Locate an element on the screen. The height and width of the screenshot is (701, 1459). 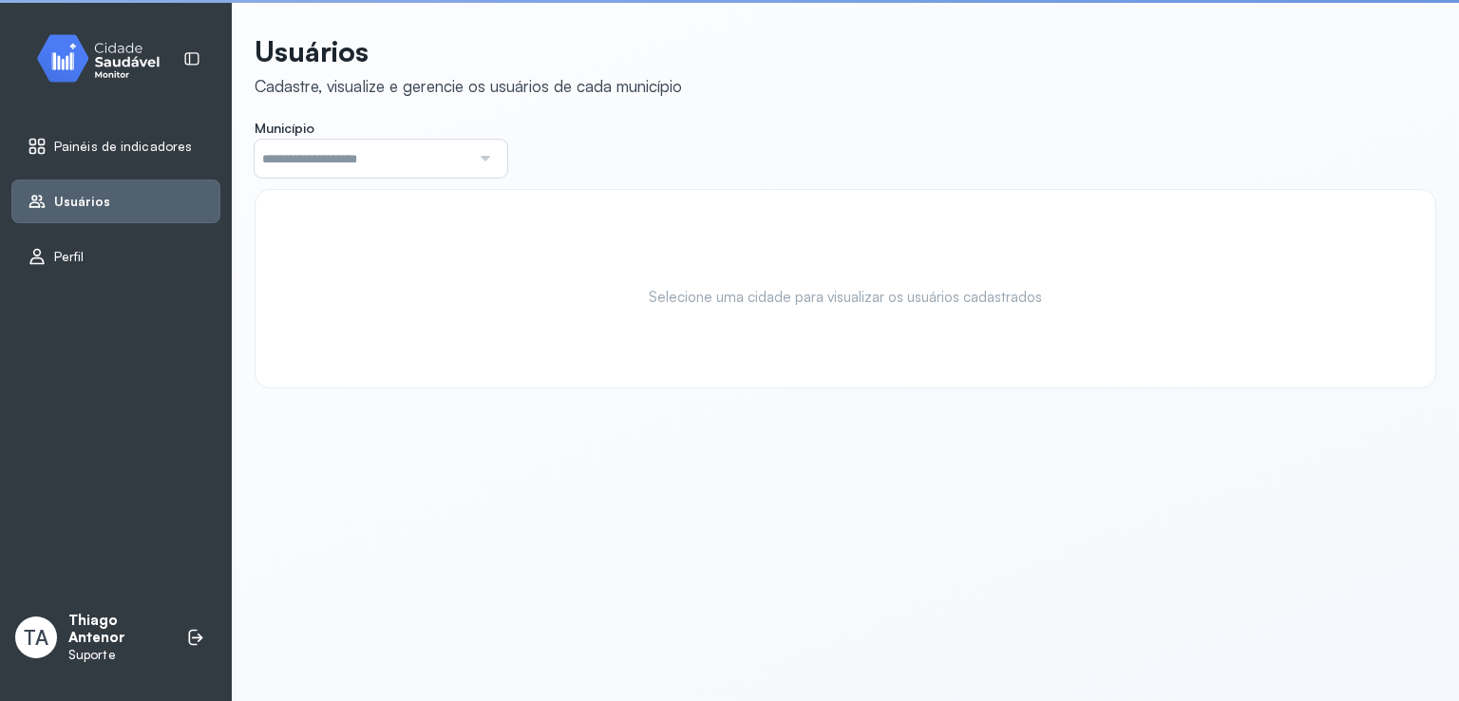
img: monitor.svg is located at coordinates (105, 58).